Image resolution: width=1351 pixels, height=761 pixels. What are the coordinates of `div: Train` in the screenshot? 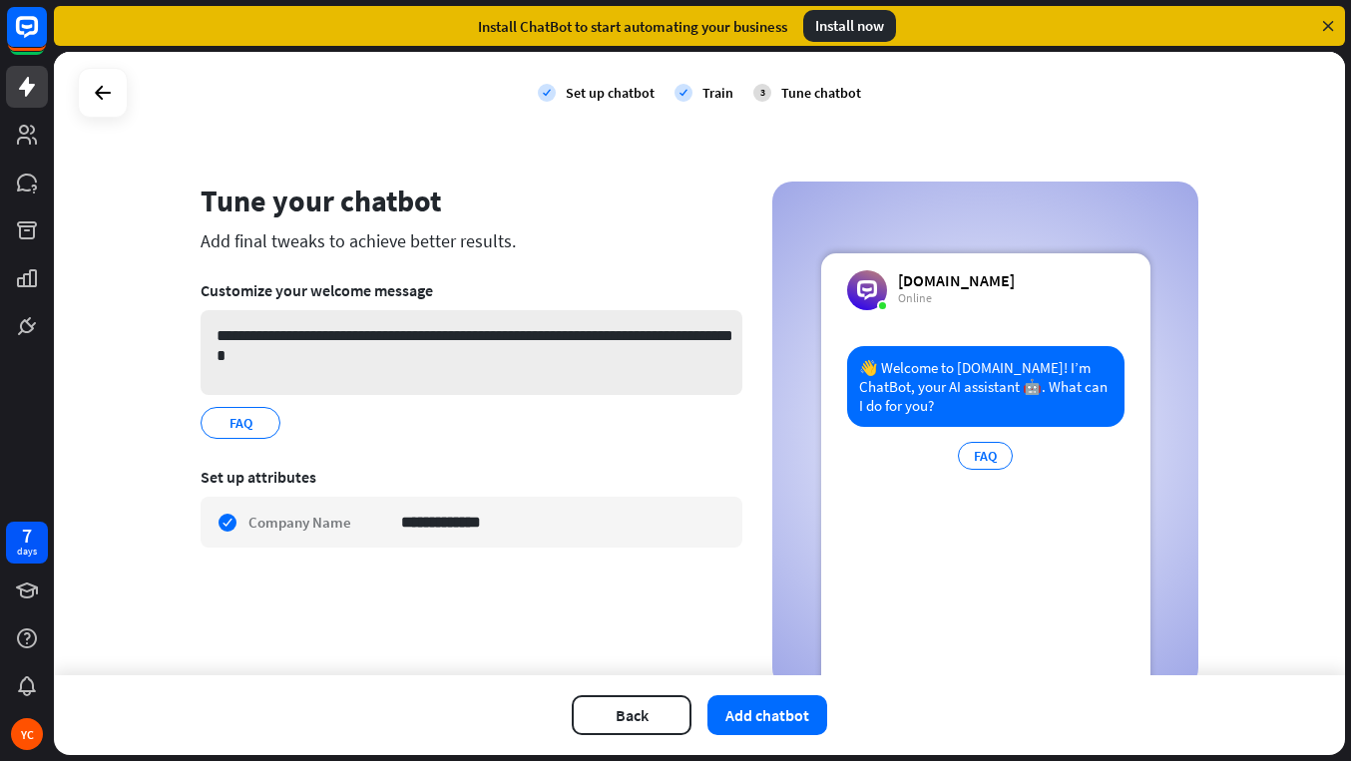 It's located at (717, 93).